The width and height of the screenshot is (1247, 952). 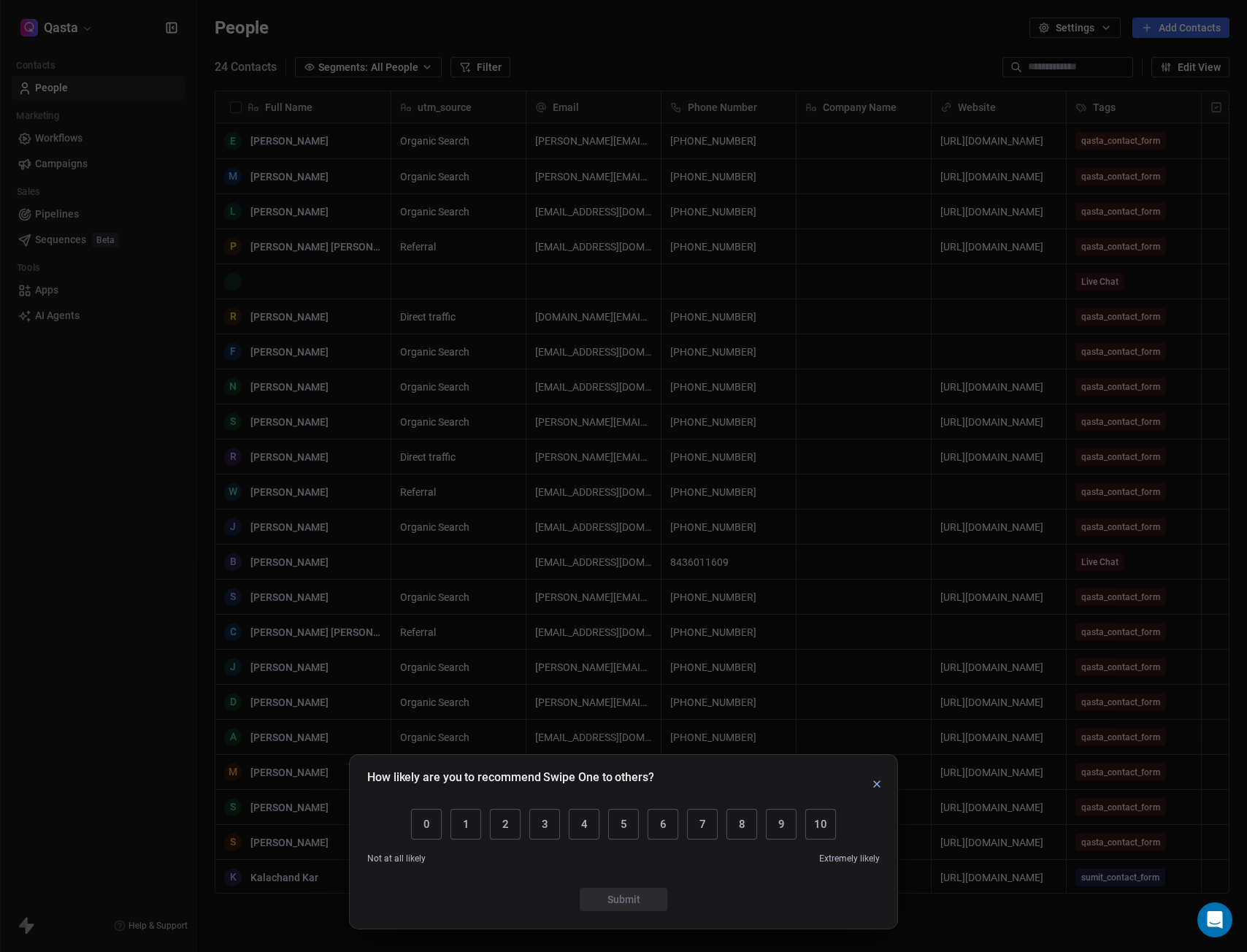 I want to click on button: 7, so click(x=702, y=824).